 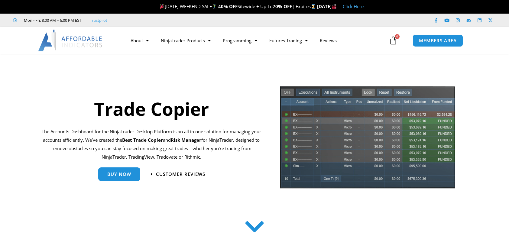 I want to click on a: Trustpilot, so click(x=99, y=20).